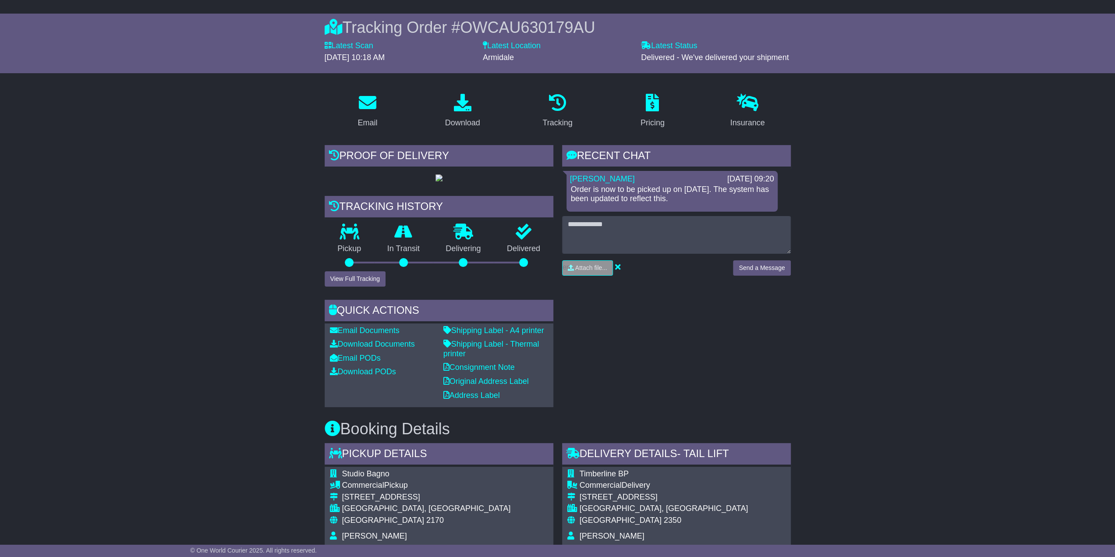 This screenshot has height=557, width=1115. What do you see at coordinates (669, 46) in the screenshot?
I see `label: Latest Status` at bounding box center [669, 46].